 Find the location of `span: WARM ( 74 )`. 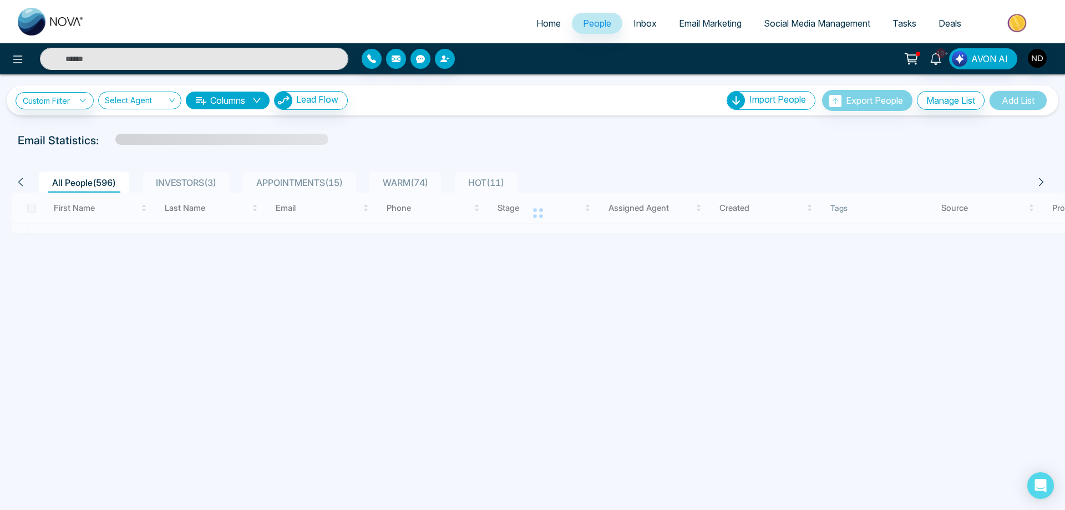

span: WARM ( 74 ) is located at coordinates (406, 183).